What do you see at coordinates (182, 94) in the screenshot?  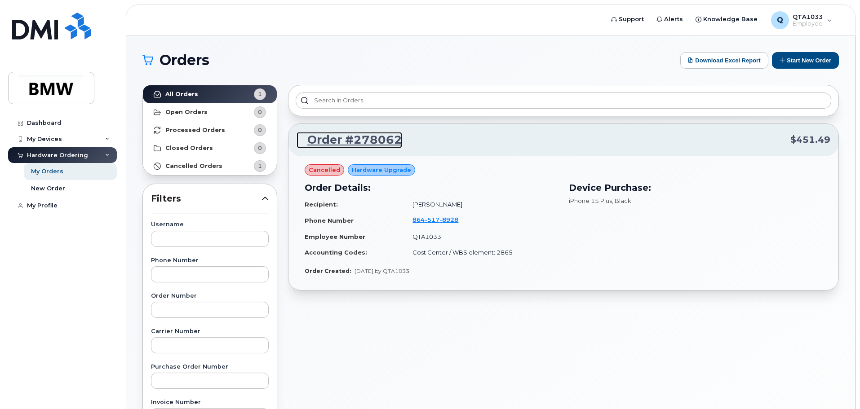 I see `strong: All Orders` at bounding box center [182, 94].